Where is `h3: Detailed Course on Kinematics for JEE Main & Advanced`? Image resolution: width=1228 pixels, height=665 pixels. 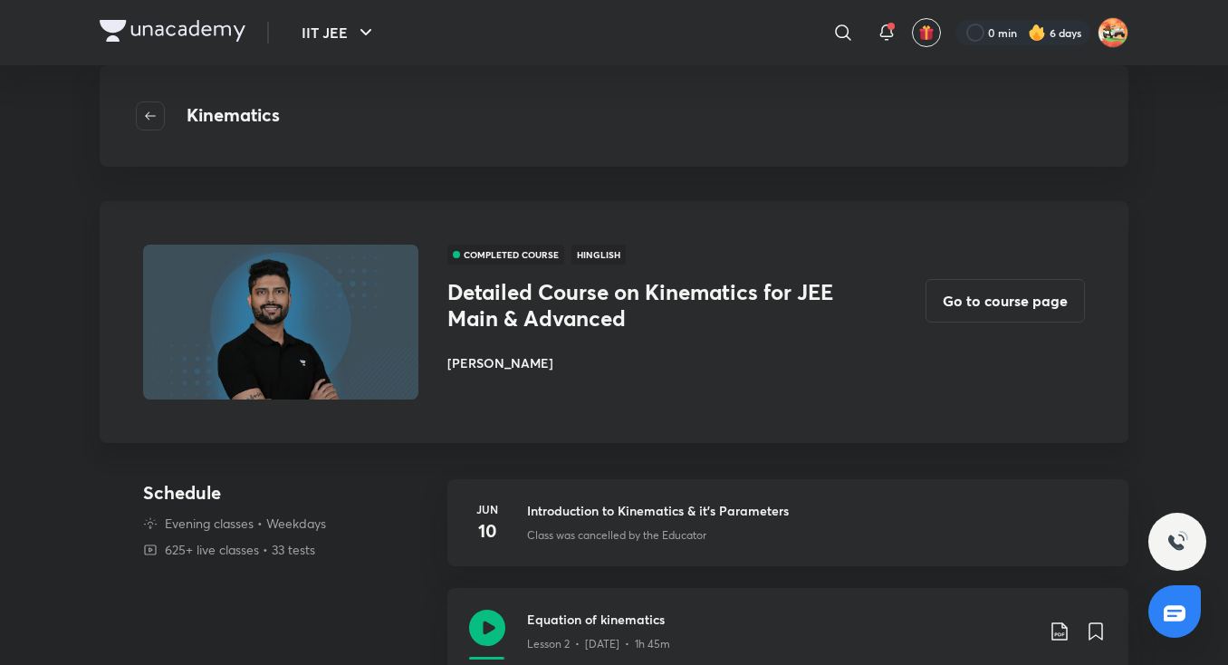
h3: Detailed Course on Kinematics for JEE Main & Advanced is located at coordinates (650, 305).